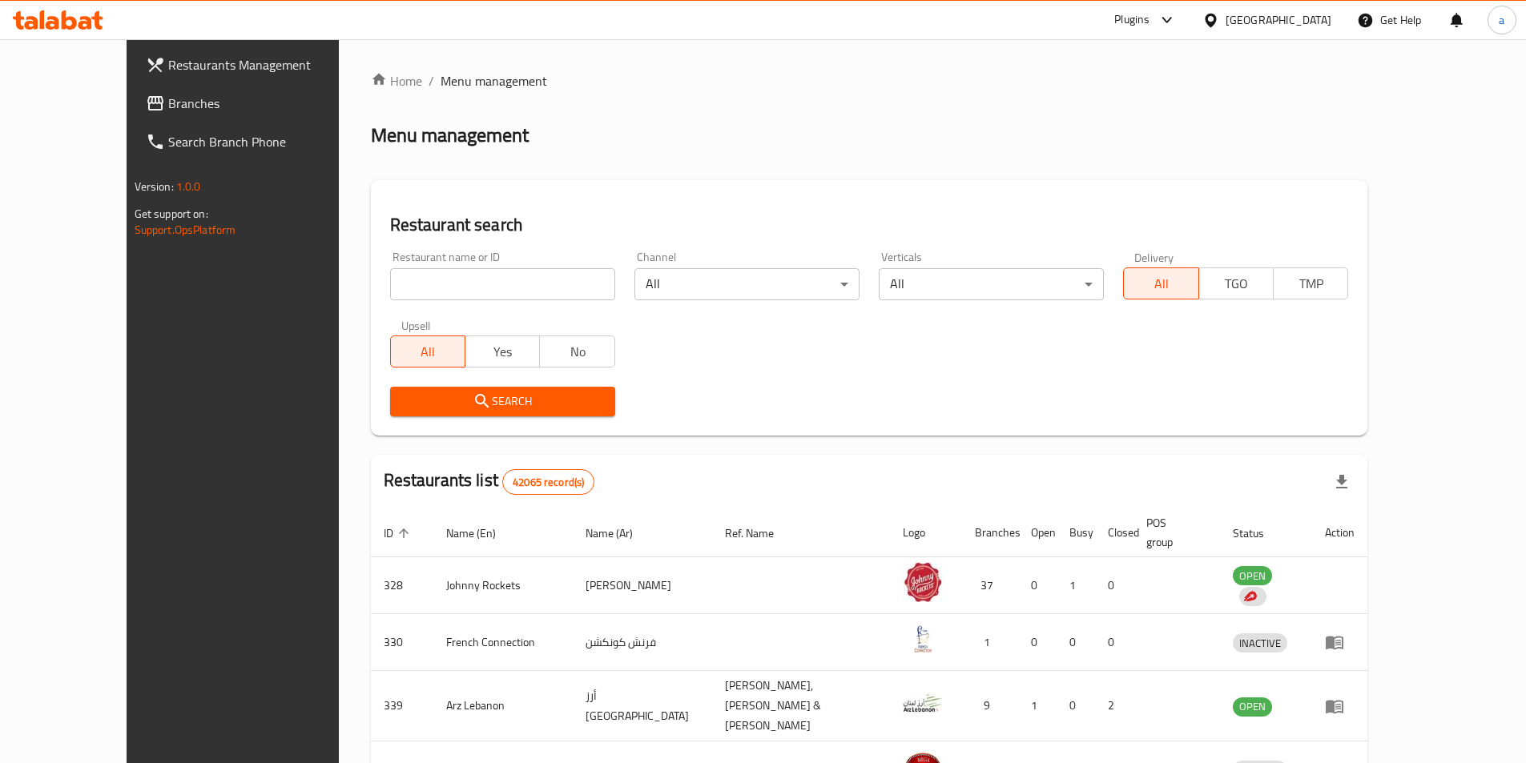  What do you see at coordinates (402, 585) in the screenshot?
I see `td: 328` at bounding box center [402, 585].